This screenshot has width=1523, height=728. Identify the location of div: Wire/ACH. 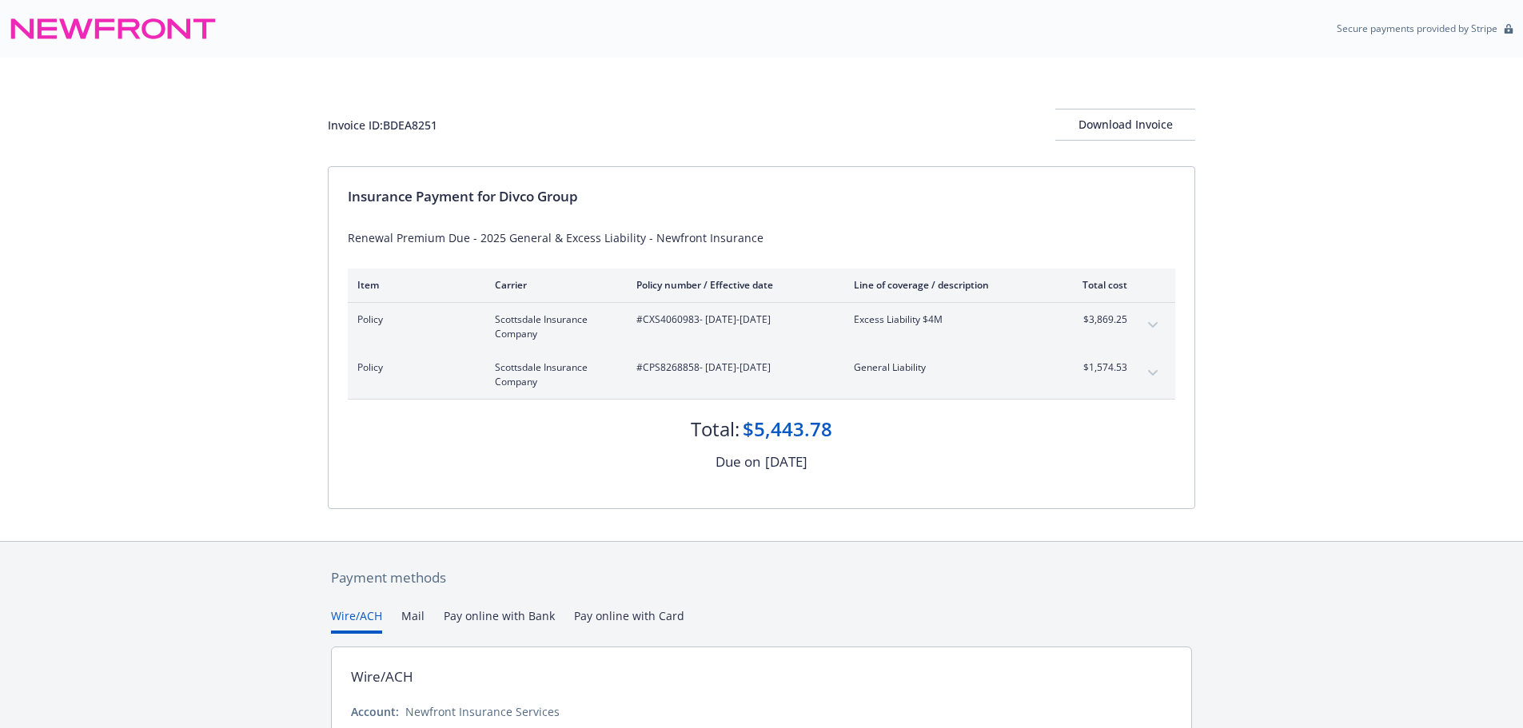
(382, 677).